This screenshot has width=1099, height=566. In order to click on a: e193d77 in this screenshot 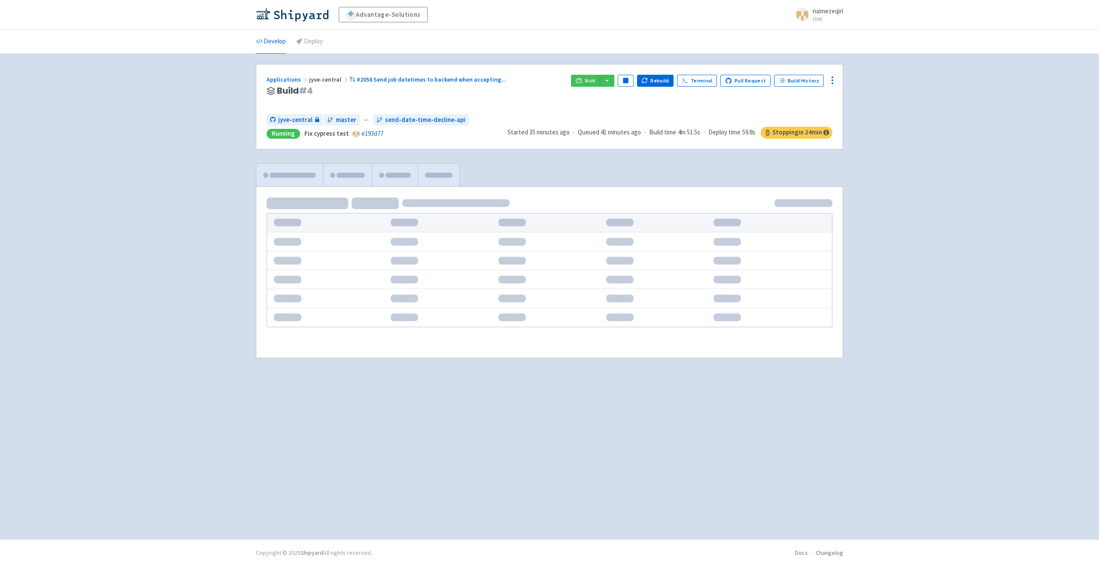, I will do `click(372, 133)`.